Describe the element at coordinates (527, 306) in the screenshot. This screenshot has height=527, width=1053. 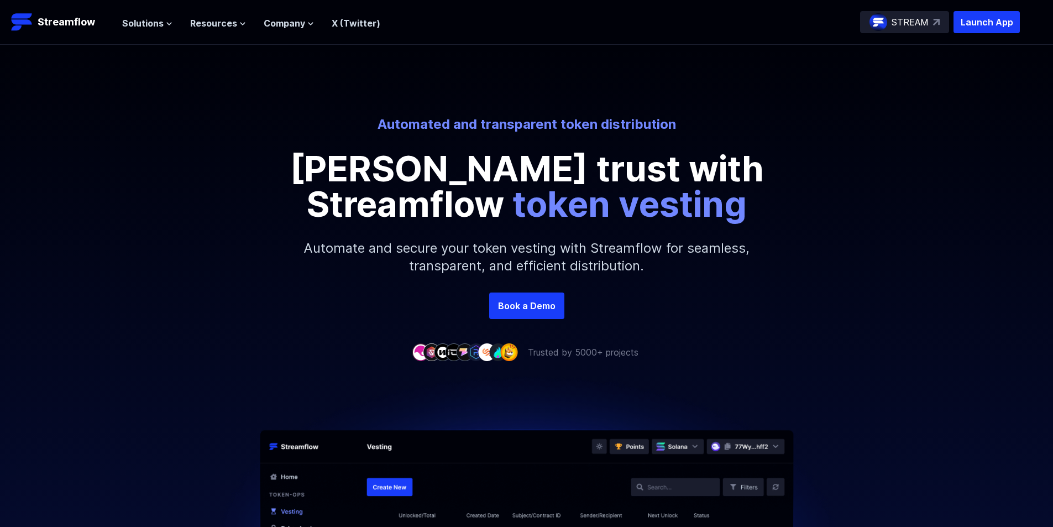
I see `a: Book a Demo` at that location.